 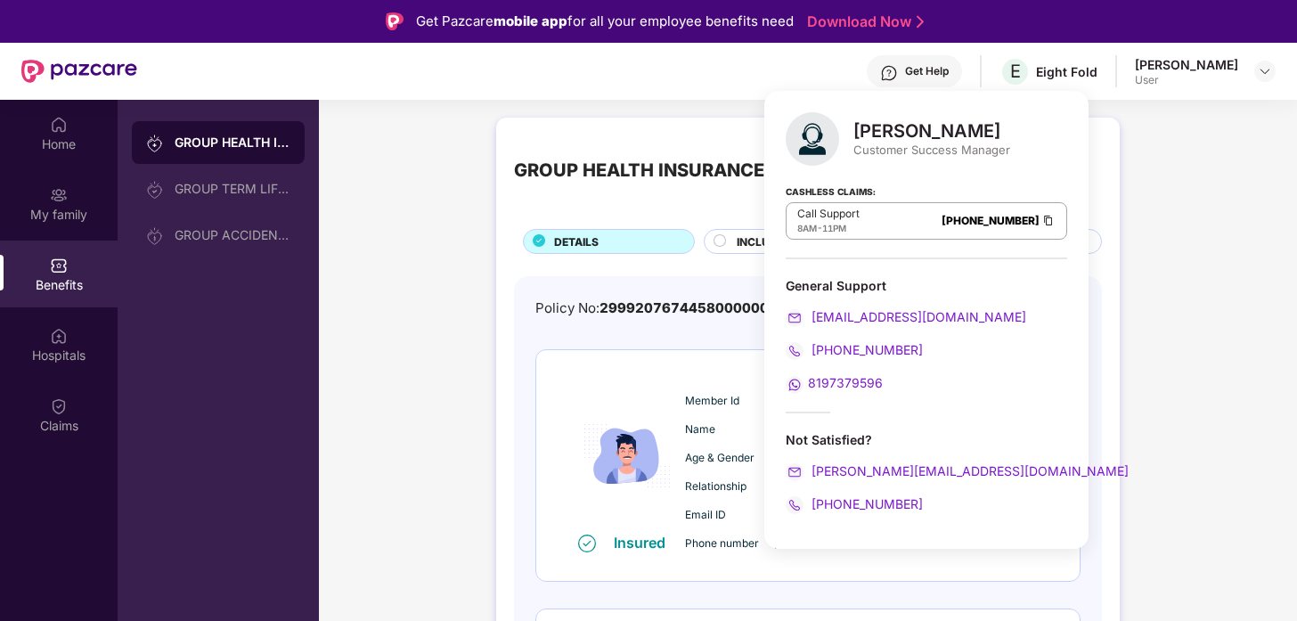 I want to click on span: Member Id, so click(x=729, y=401).